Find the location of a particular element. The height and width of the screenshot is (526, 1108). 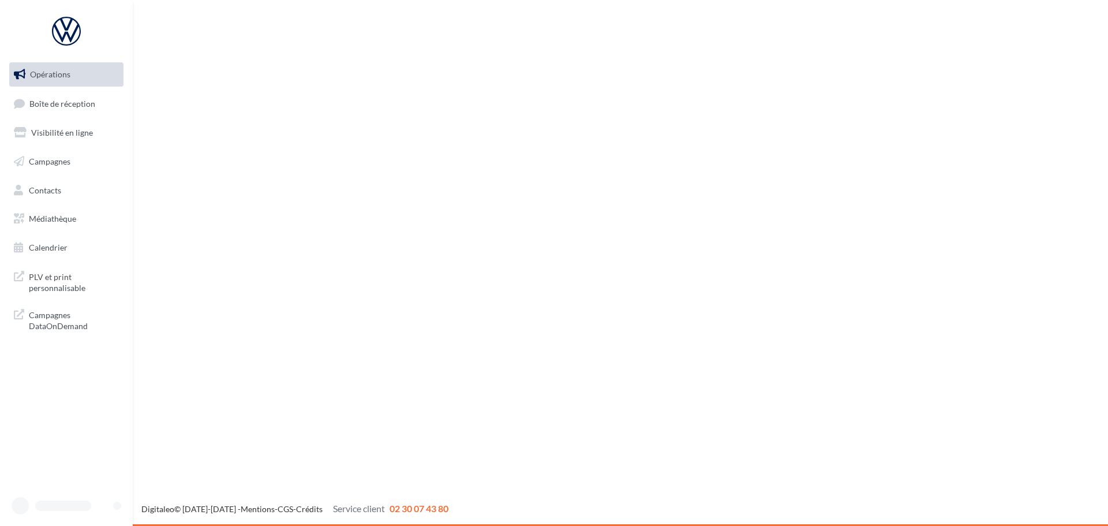

a: Calendrier is located at coordinates (66, 248).